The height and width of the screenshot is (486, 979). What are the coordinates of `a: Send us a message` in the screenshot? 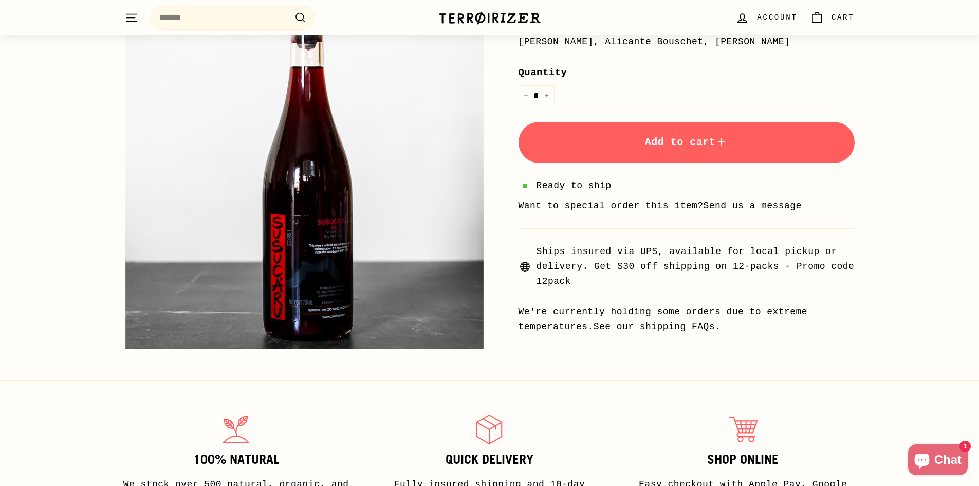 It's located at (752, 206).